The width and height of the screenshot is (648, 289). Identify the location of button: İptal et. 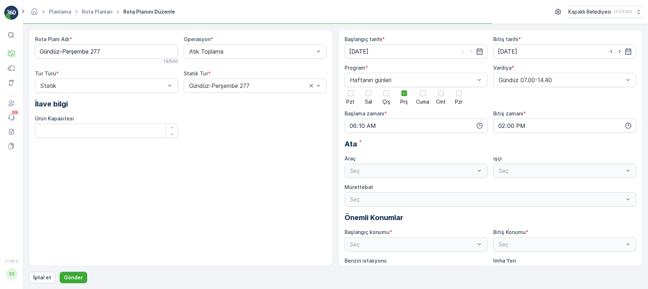
(42, 278).